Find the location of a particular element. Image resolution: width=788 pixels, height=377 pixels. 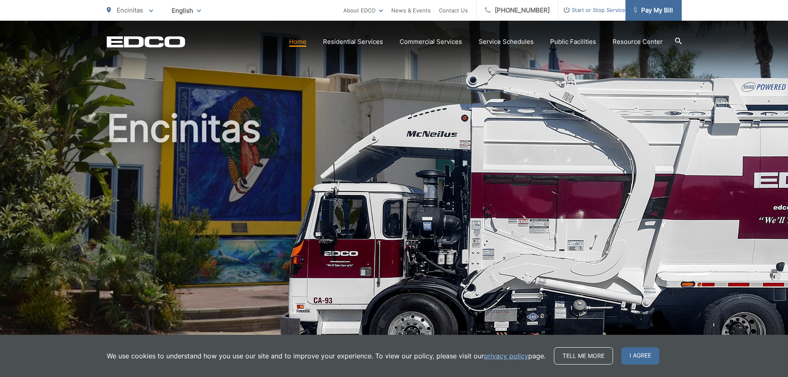

span: I agree is located at coordinates (640, 356).